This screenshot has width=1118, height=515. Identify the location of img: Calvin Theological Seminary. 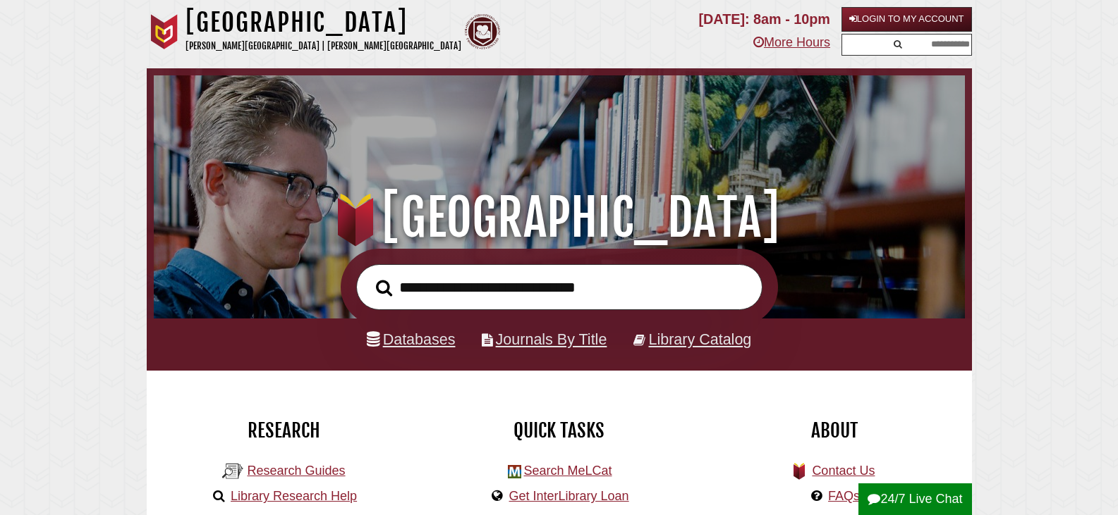
(482, 32).